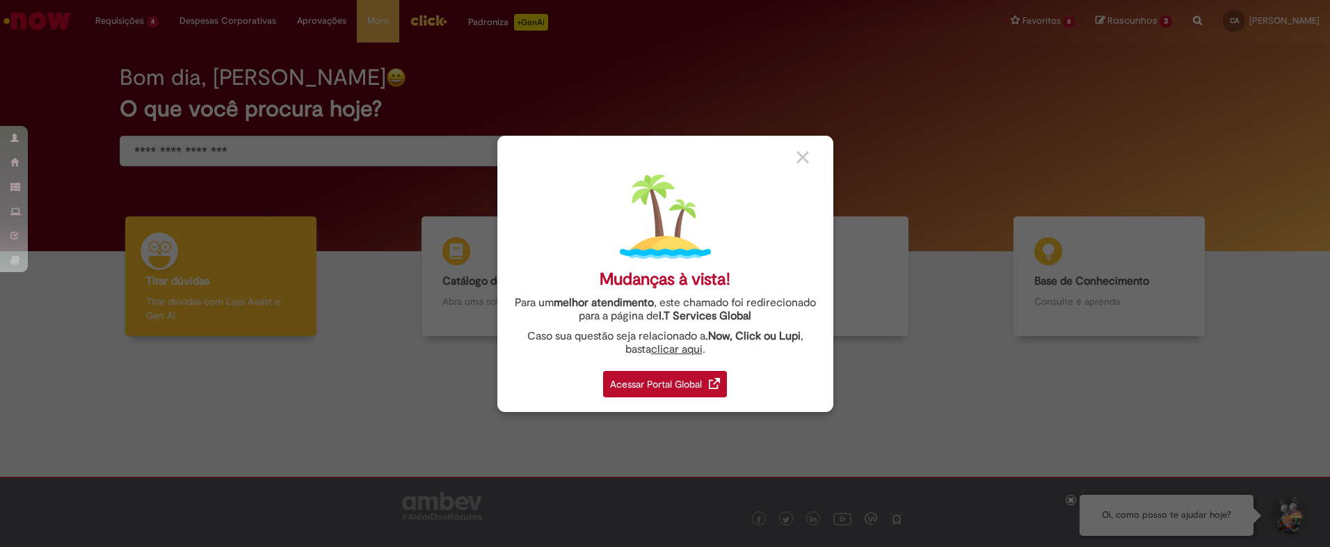 This screenshot has height=547, width=1330. What do you see at coordinates (665, 384) in the screenshot?
I see `div: Acessar Portal Global` at bounding box center [665, 384].